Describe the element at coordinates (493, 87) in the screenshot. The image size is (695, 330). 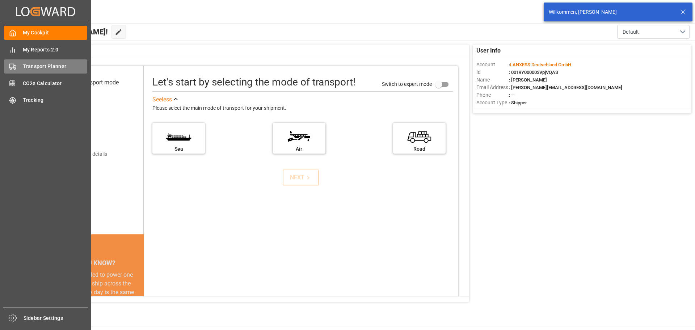
I see `span: Email Address` at that location.